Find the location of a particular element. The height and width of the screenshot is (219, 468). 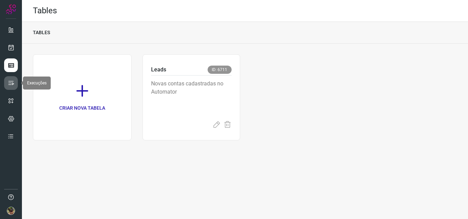

p: Leads is located at coordinates (158, 70).